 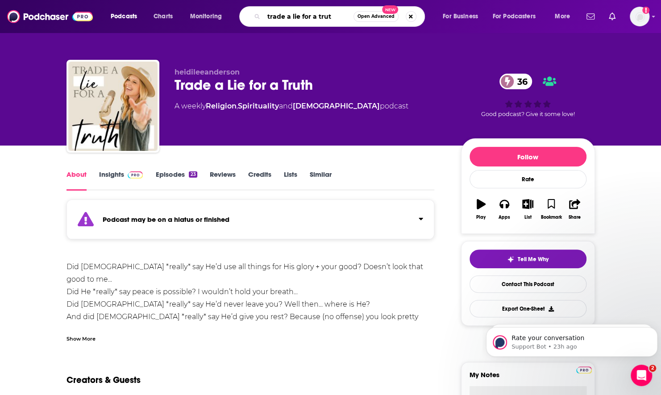 What do you see at coordinates (309, 17) in the screenshot?
I see `input: Search podcasts, credits, & more...` at bounding box center [309, 17].